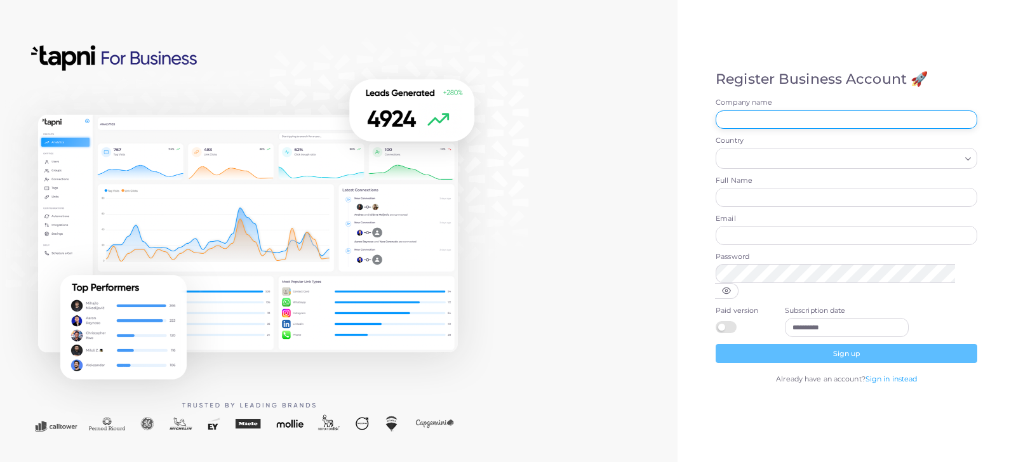 The width and height of the screenshot is (1016, 462). Describe the element at coordinates (846, 181) in the screenshot. I see `label: Full Name` at that location.